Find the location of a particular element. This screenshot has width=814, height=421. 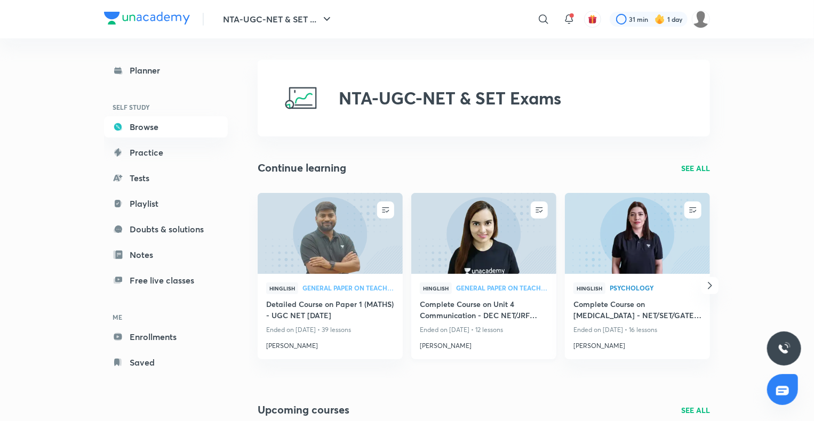

span: Psychology is located at coordinates (656, 288).